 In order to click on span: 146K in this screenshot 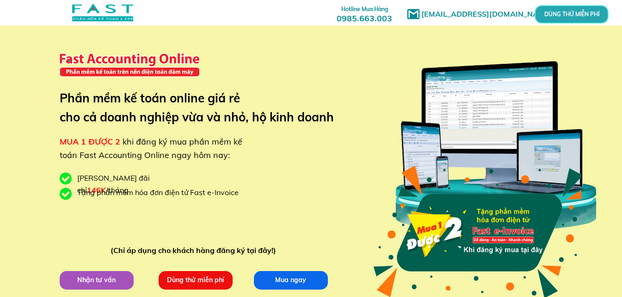, I will do `click(96, 190)`.